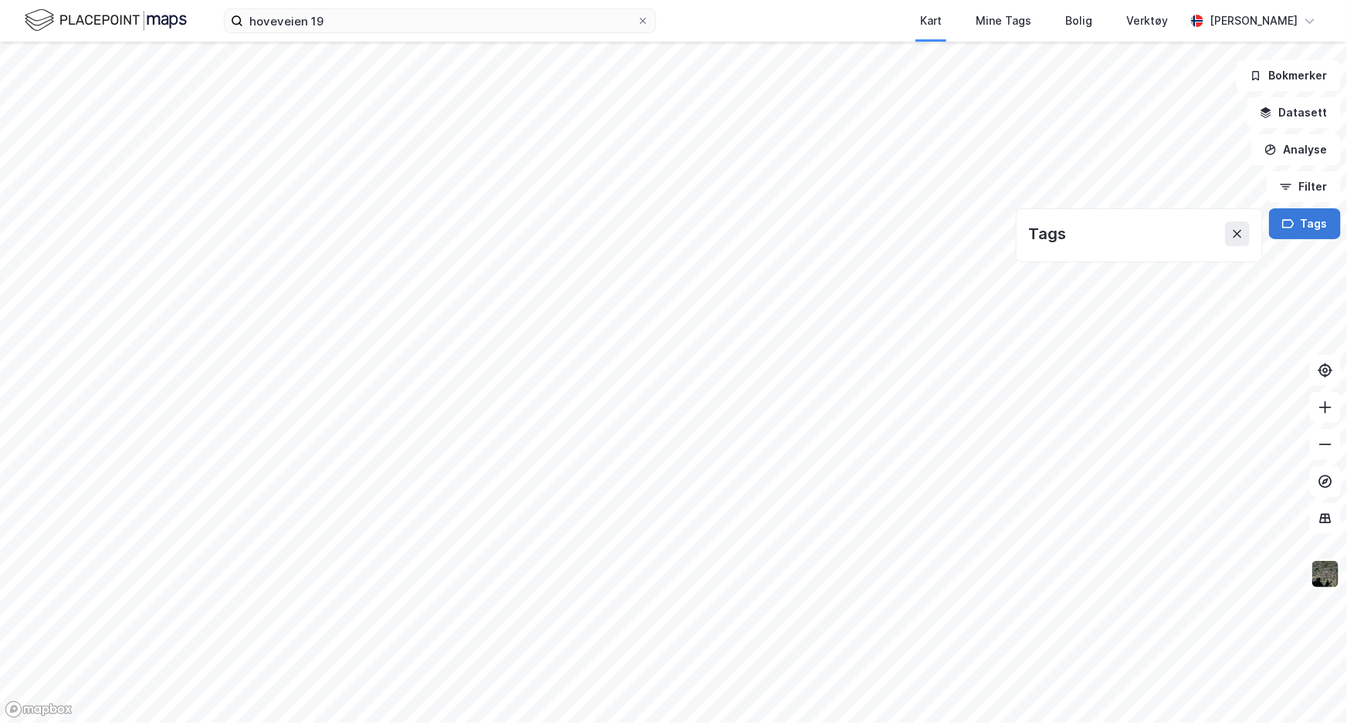 The image size is (1347, 723). Describe the element at coordinates (1294, 113) in the screenshot. I see `button: Datasett` at that location.